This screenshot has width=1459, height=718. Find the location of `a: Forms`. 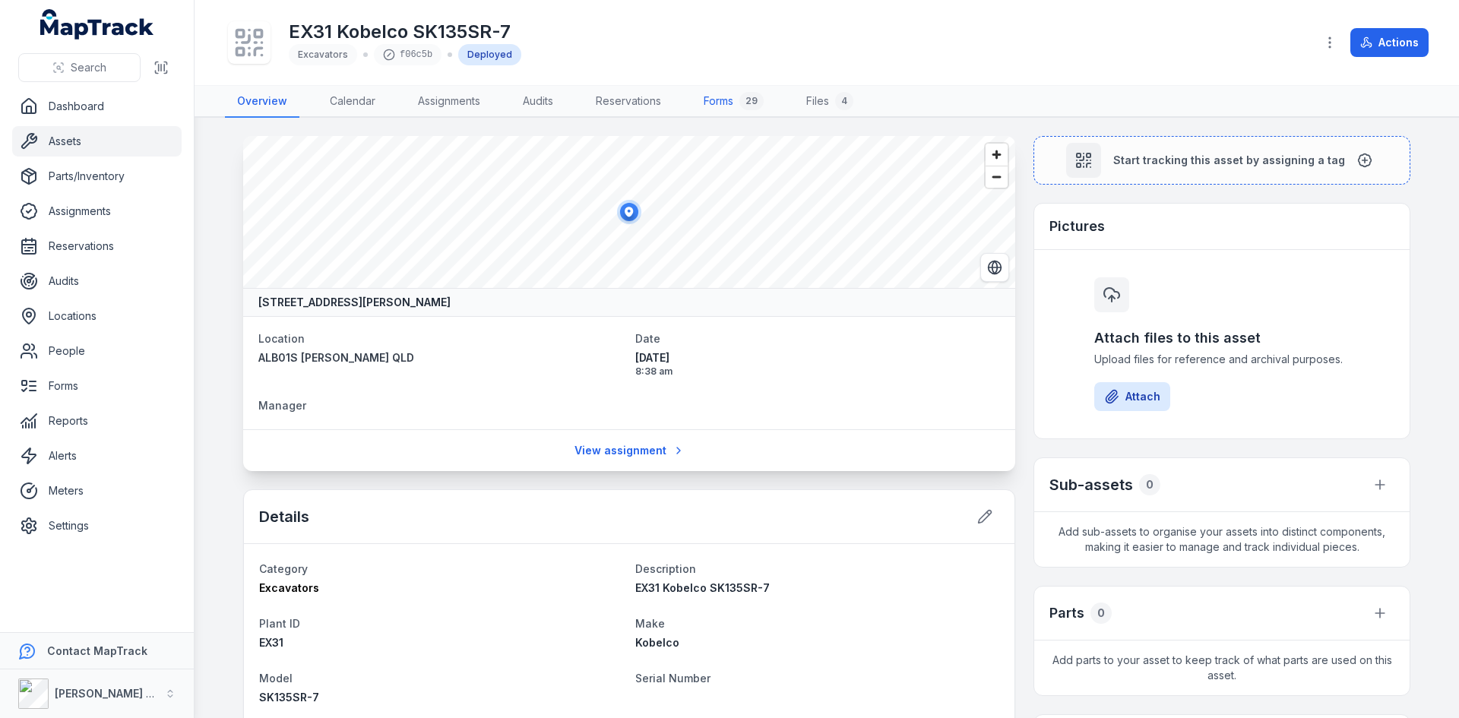

a: Forms is located at coordinates (97, 386).